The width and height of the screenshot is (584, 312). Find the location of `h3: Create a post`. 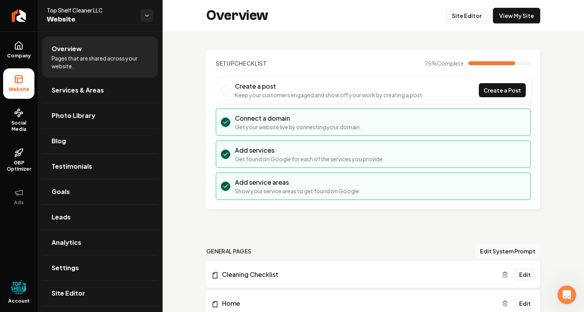

h3: Create a post is located at coordinates (329, 86).